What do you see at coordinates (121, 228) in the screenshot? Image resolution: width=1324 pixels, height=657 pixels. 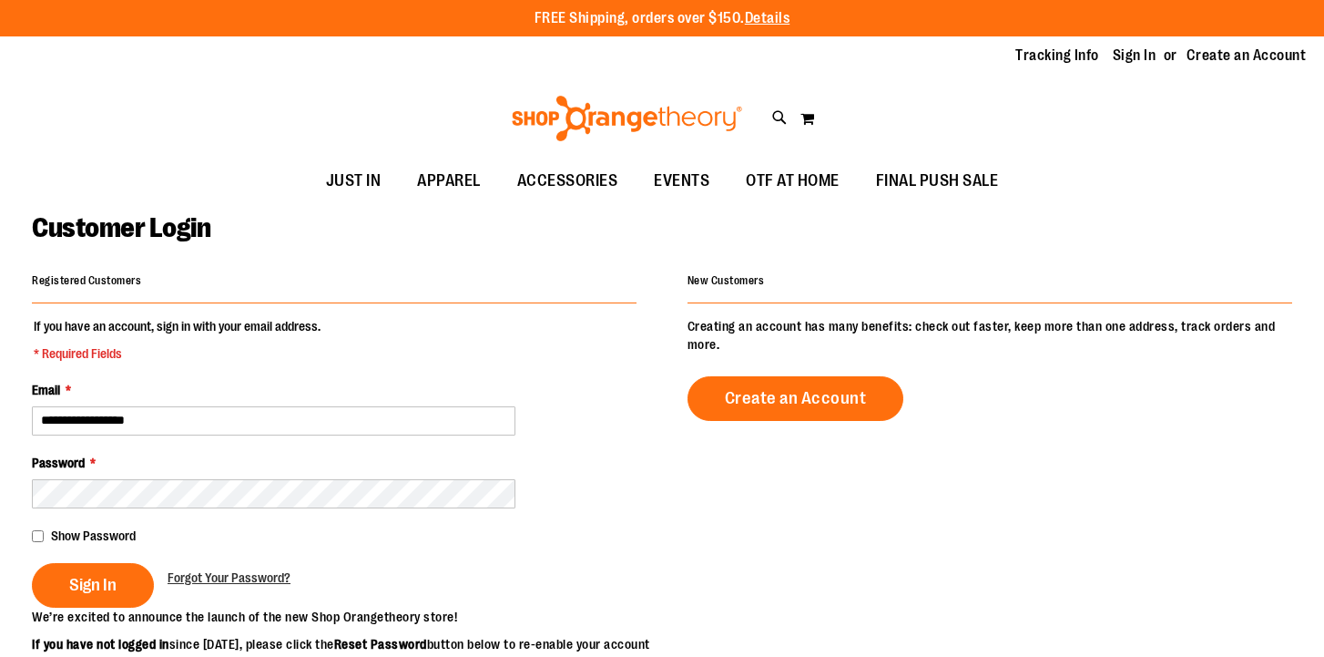 I see `span: Customer Login` at bounding box center [121, 228].